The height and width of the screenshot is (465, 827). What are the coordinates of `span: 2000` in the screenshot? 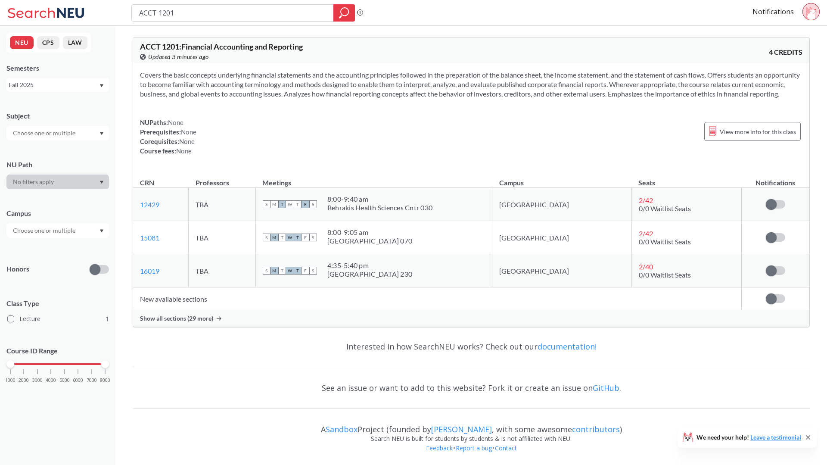 It's located at (24, 380).